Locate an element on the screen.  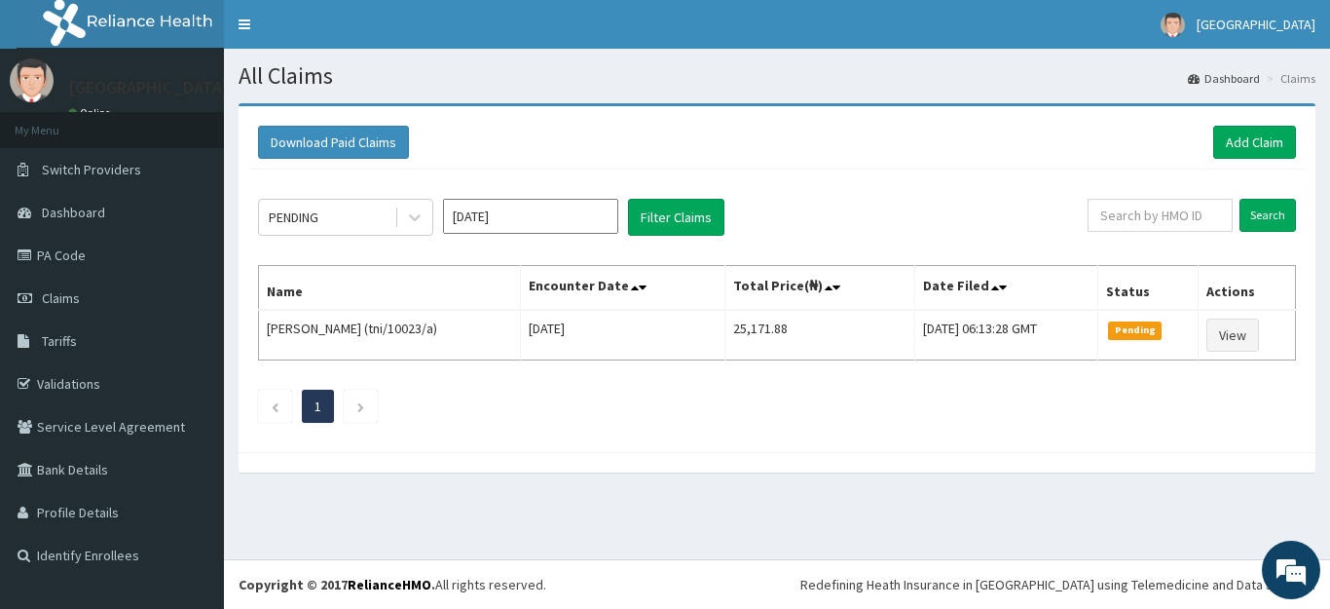
span: Dashboard is located at coordinates (73, 212).